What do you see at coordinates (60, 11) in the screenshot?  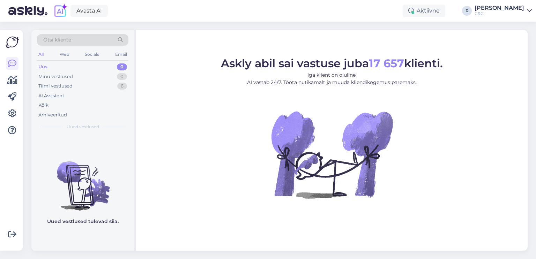 I see `img: explore-ai` at bounding box center [60, 11].